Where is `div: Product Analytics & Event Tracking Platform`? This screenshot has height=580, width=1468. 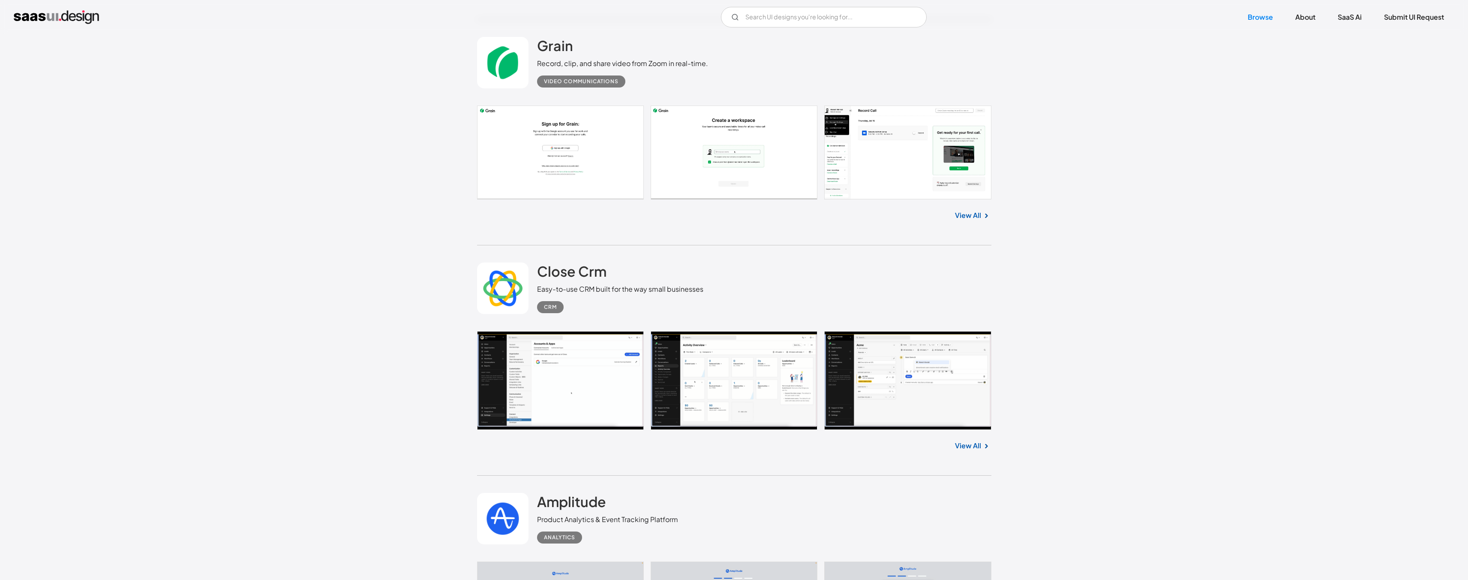 div: Product Analytics & Event Tracking Platform is located at coordinates (608, 519).